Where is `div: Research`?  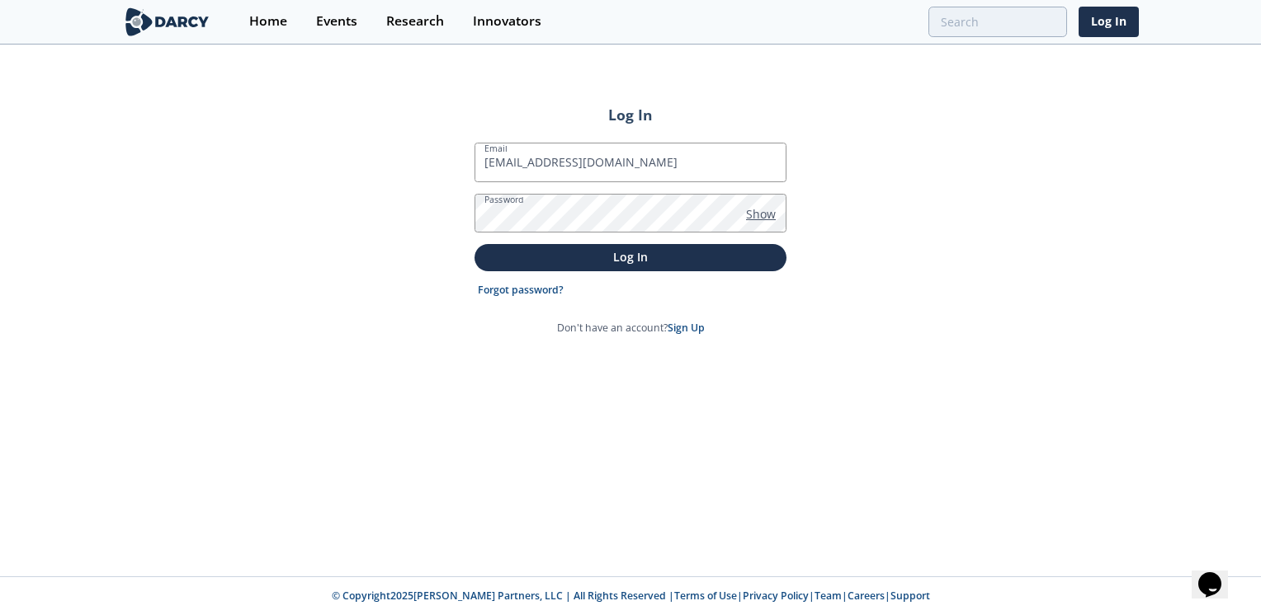
div: Research is located at coordinates (415, 21).